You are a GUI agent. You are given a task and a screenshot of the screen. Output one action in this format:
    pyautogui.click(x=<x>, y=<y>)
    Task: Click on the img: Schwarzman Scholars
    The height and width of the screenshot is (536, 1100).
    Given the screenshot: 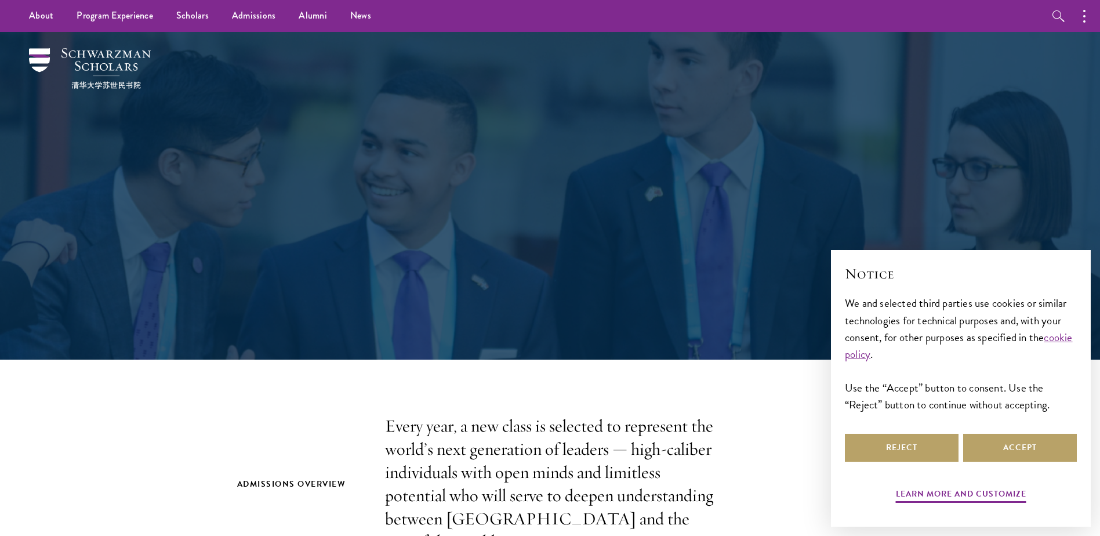 What is the action you would take?
    pyautogui.click(x=90, y=68)
    